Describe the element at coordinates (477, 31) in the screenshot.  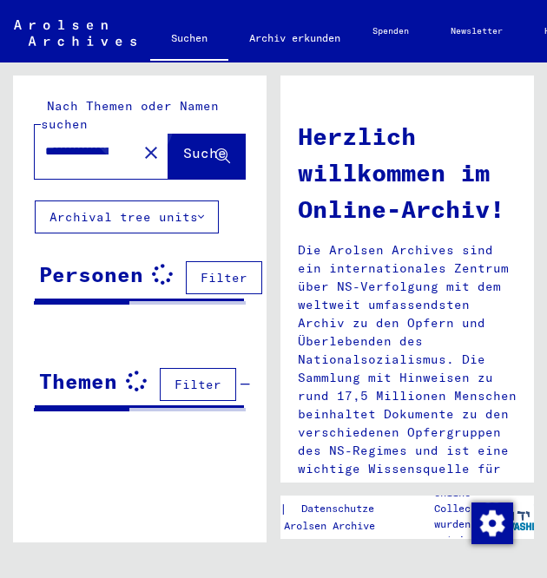
I see `a: Newsletter` at that location.